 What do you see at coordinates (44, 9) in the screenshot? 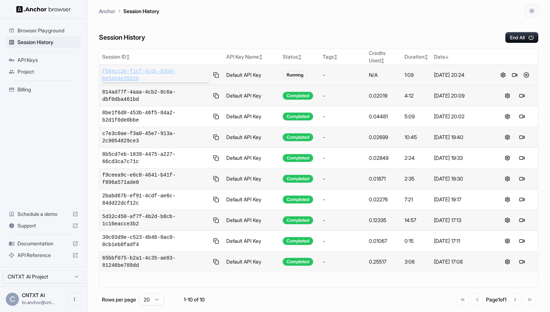
I see `img: Anchor Logo` at bounding box center [44, 9].